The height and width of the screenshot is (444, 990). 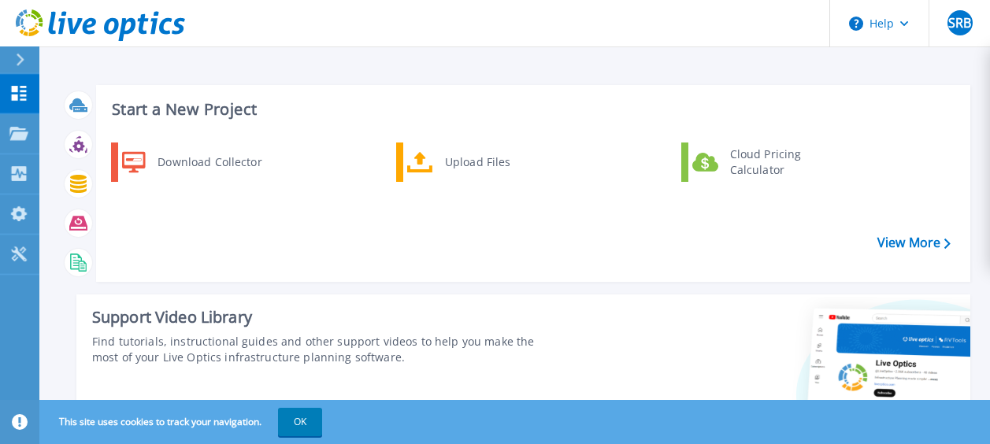 What do you see at coordinates (183, 422) in the screenshot?
I see `span: This site uses cookies to track your navigation.` at bounding box center [183, 422].